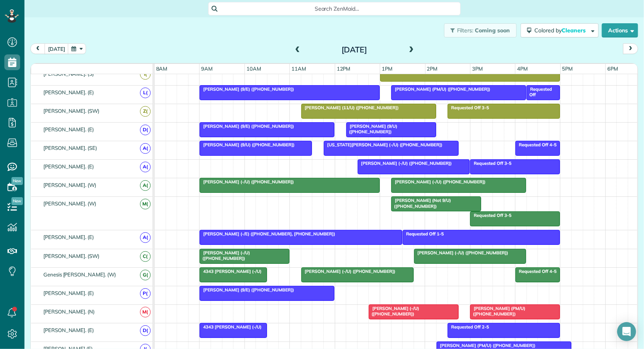  I want to click on button: next, so click(630, 48).